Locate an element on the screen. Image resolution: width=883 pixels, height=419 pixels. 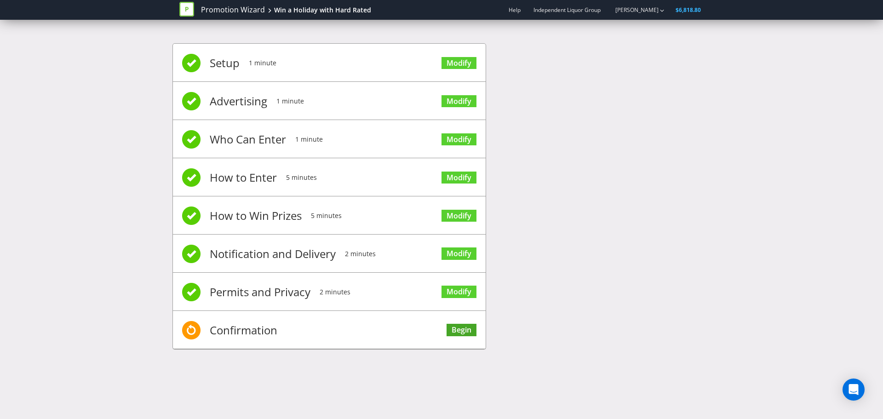
span: $6,818.80 is located at coordinates (688, 10).